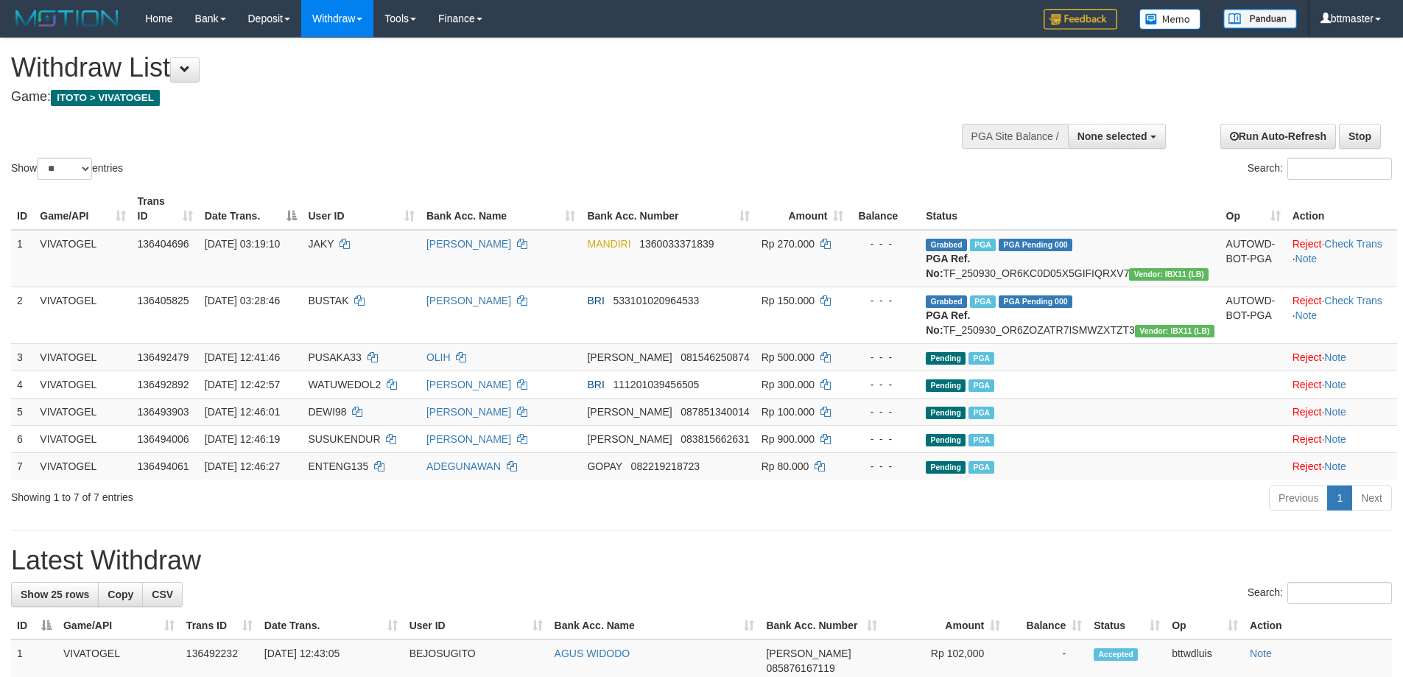 The image size is (1403, 677). Describe the element at coordinates (701, 561) in the screenshot. I see `h1: Latest Withdraw` at that location.